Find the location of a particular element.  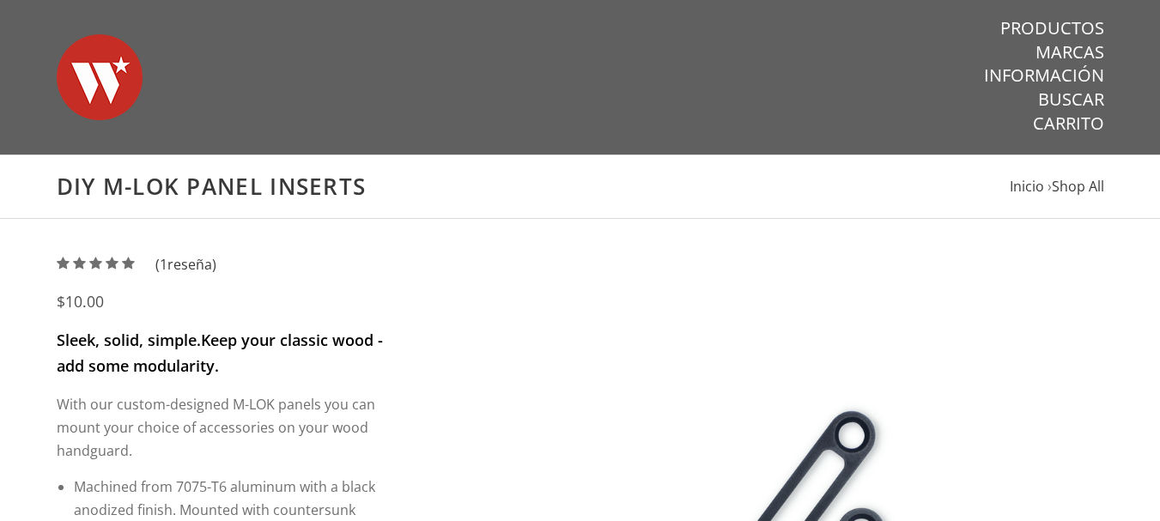

strong: Keep your classic wood - add some modularity. is located at coordinates (220, 353).